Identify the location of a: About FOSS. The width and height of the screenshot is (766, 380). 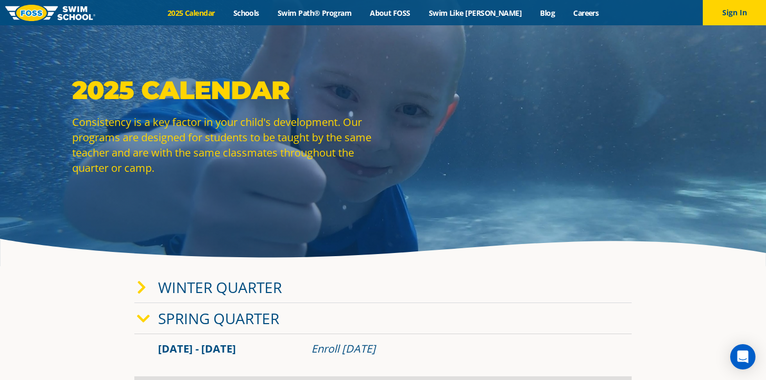
(391, 13).